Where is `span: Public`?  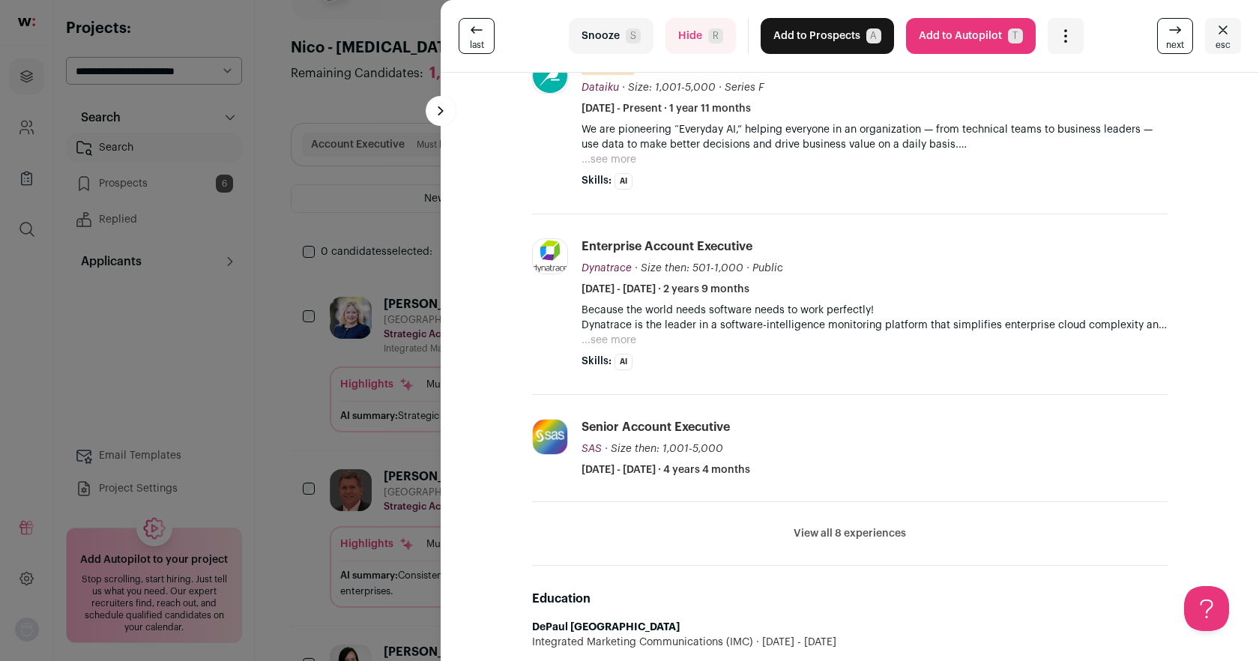 span: Public is located at coordinates (768, 268).